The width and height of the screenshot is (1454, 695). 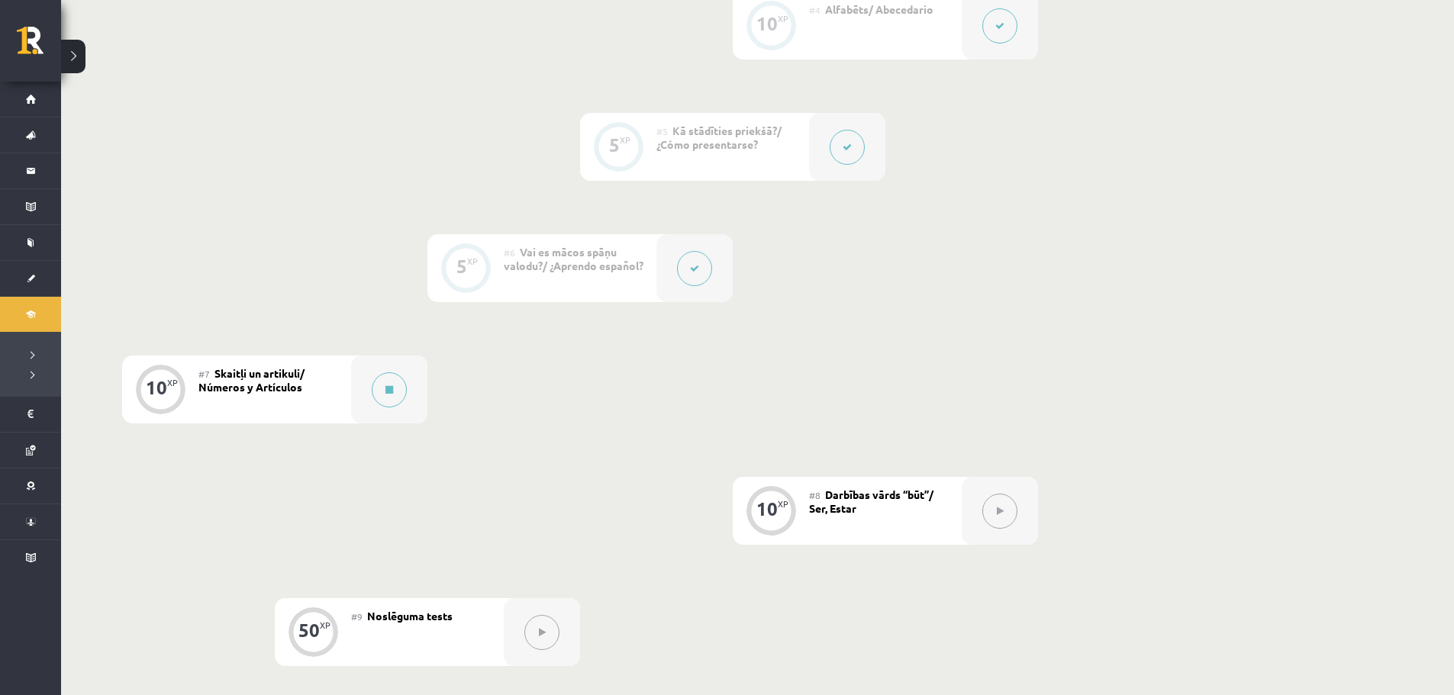 I want to click on span: Darbības vārds “būt”/ Ser, Estar, so click(x=871, y=501).